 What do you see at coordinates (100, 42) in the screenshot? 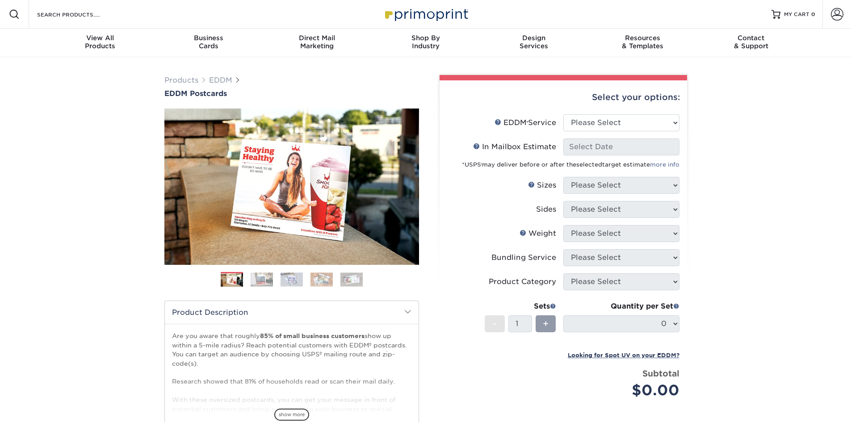
I see `div: Products` at bounding box center [100, 42].